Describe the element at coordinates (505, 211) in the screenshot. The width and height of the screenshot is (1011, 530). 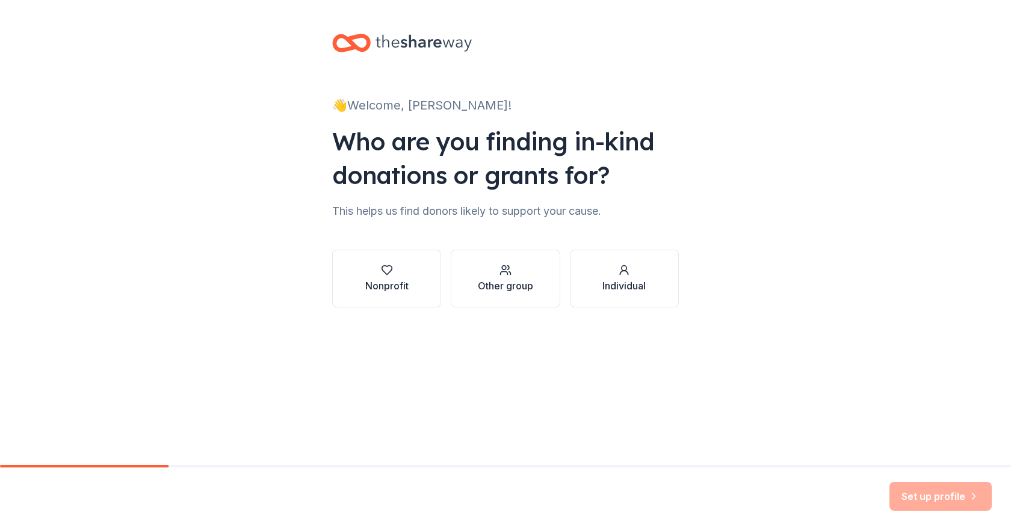
I see `div: This helps us find donors likely to support your cause.` at that location.